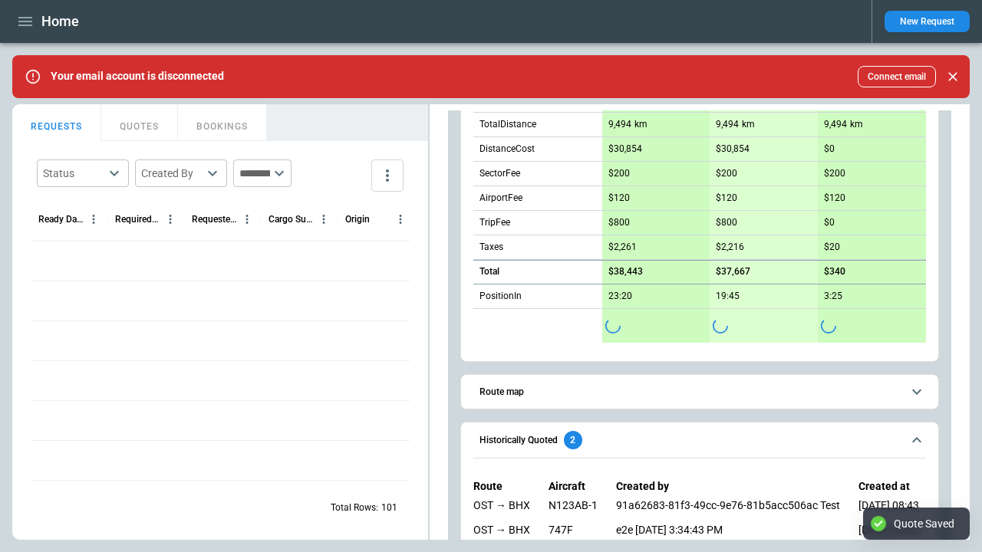 The width and height of the screenshot is (982, 552). What do you see at coordinates (953, 77) in the screenshot?
I see `button: Close` at bounding box center [953, 77].